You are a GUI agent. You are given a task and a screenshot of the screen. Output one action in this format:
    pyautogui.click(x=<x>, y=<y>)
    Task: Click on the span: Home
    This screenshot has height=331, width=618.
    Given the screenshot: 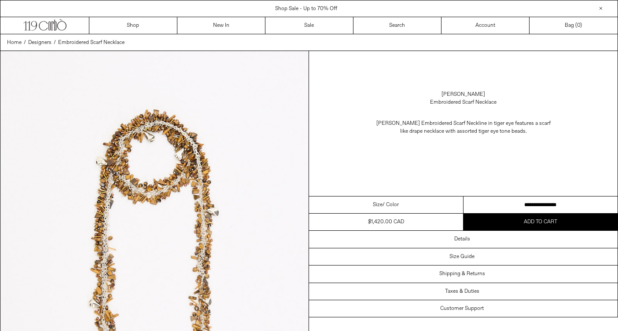 What is the action you would take?
    pyautogui.click(x=14, y=43)
    